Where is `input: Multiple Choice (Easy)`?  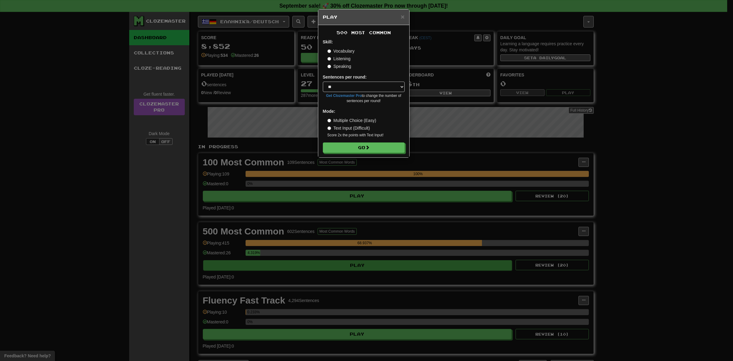
input: Multiple Choice (Easy) is located at coordinates (329, 120).